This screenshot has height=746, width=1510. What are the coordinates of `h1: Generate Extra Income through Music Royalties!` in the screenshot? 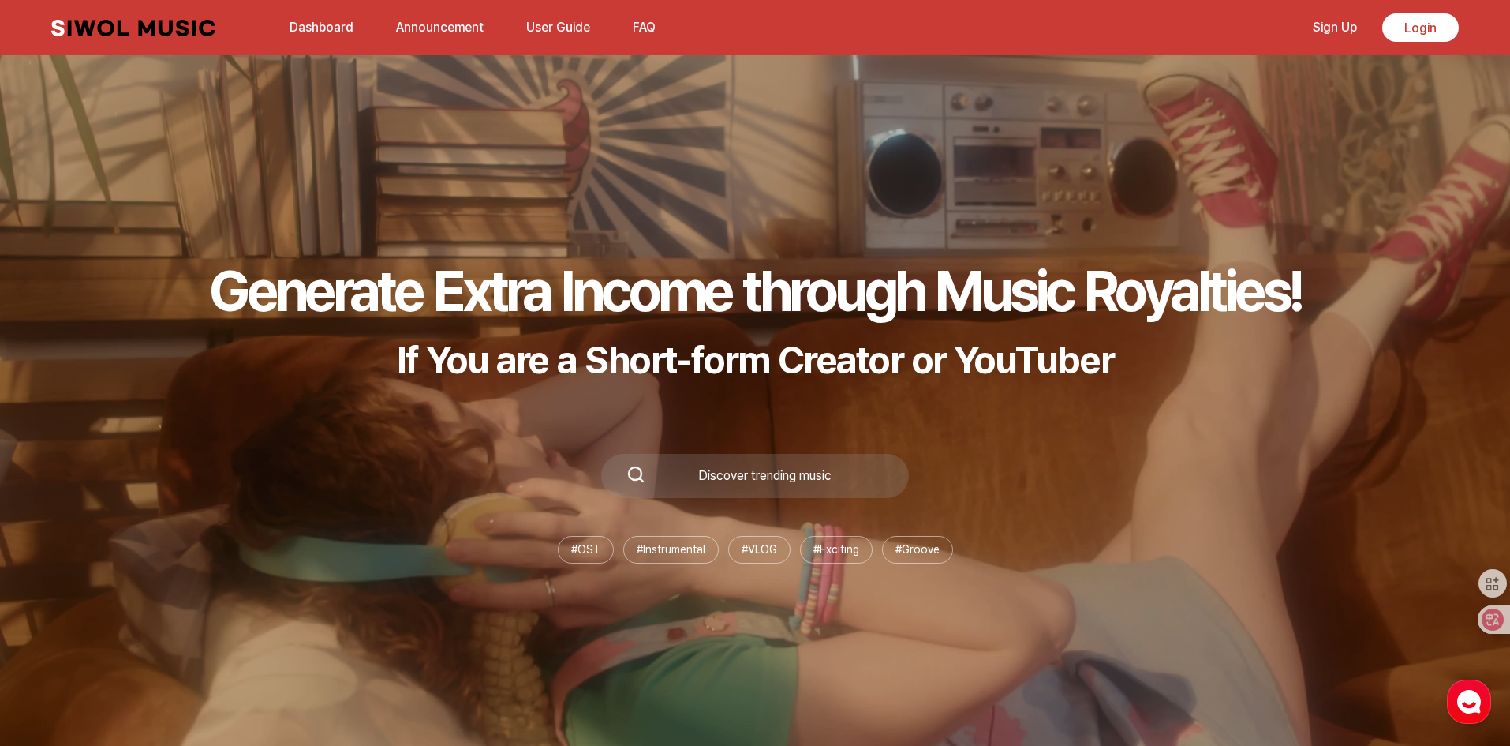 It's located at (755, 290).